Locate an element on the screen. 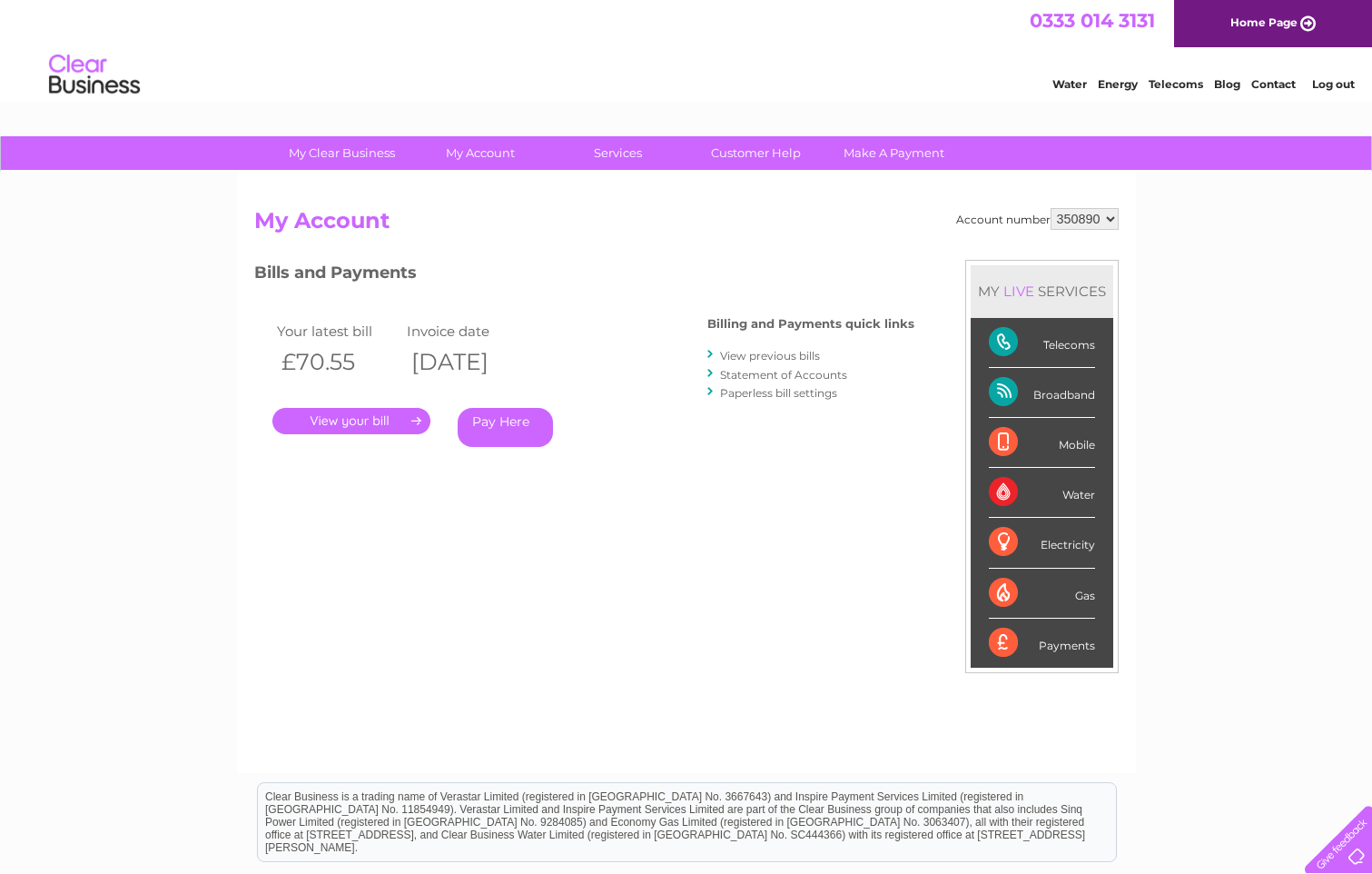 This screenshot has width=1372, height=874. td: Invoice date is located at coordinates (468, 330).